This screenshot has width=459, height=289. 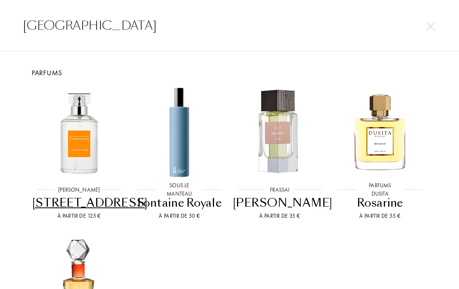 What do you see at coordinates (179, 132) in the screenshot?
I see `img: Fontaine Royale` at bounding box center [179, 132].